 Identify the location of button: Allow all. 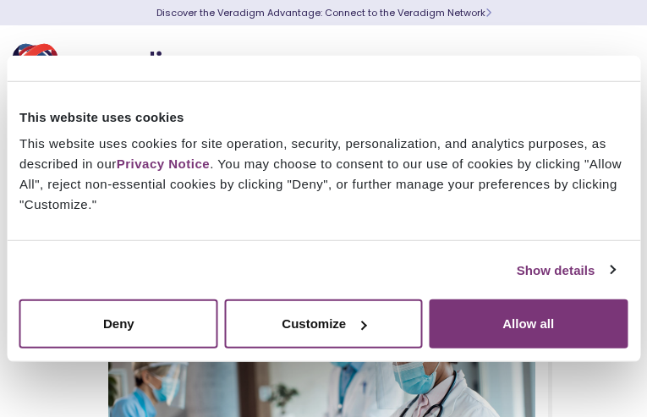
(528, 324).